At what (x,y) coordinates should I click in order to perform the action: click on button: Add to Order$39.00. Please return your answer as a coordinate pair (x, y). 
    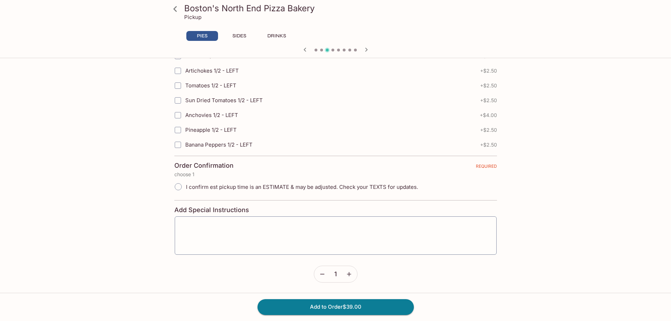
    Looking at the image, I should click on (335, 307).